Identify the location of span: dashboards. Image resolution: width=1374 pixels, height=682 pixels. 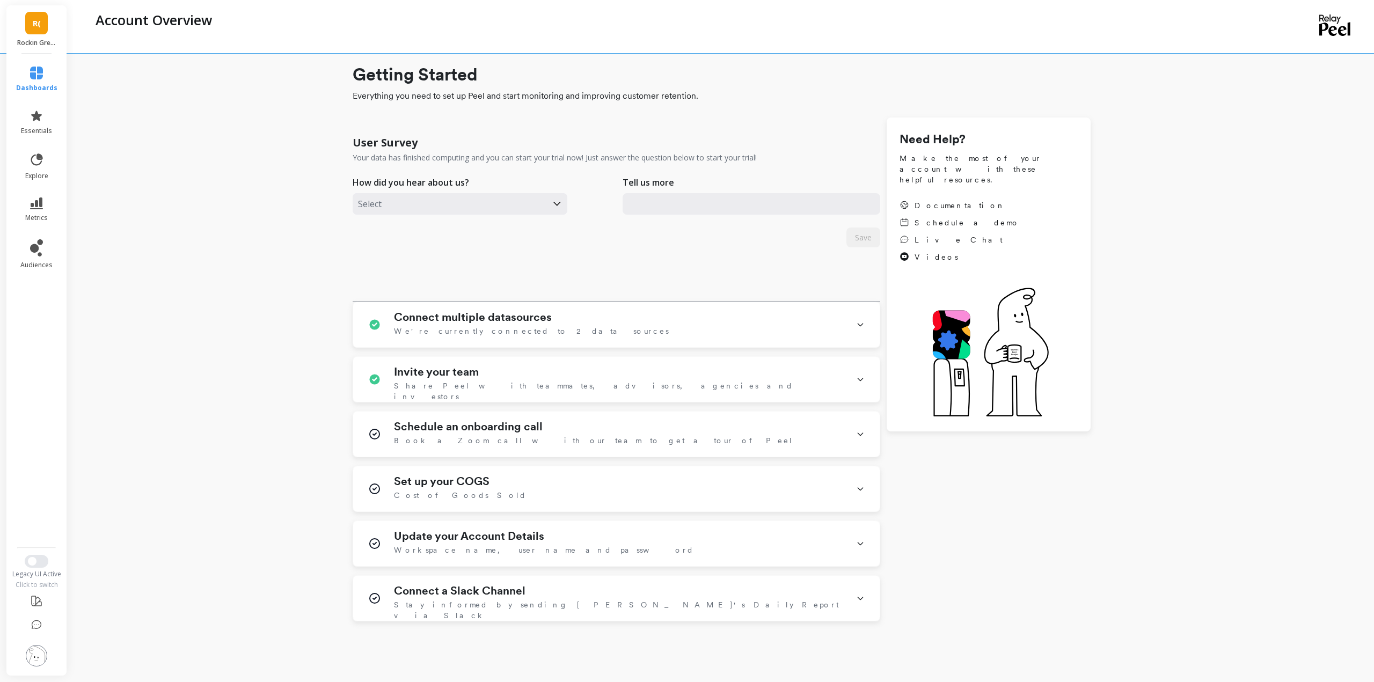
(36, 88).